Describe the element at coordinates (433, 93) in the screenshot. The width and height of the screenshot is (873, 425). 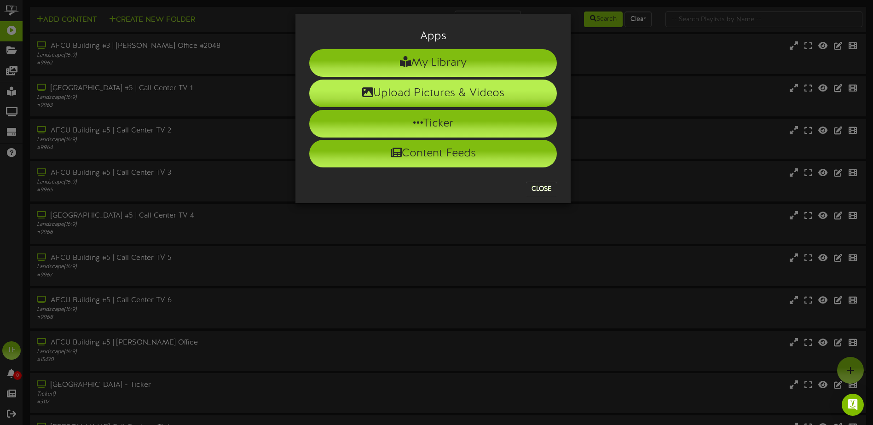
I see `li: Upload Pictures & Videos` at that location.